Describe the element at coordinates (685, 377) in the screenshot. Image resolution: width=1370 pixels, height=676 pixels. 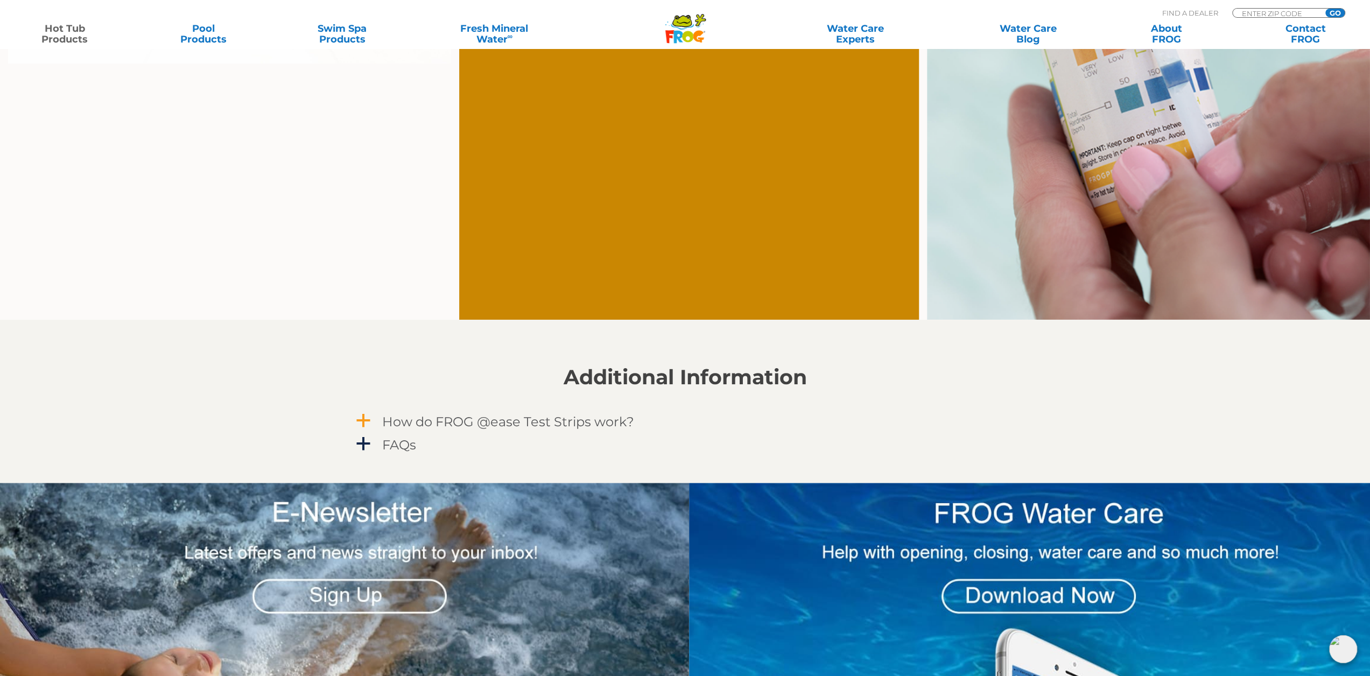
I see `h2: Additional Information` at that location.